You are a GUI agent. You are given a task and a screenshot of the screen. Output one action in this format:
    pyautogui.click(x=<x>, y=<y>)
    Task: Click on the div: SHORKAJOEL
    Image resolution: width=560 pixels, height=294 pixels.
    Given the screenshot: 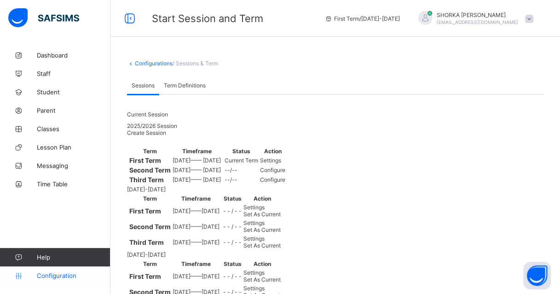 What is the action you would take?
    pyautogui.click(x=474, y=18)
    